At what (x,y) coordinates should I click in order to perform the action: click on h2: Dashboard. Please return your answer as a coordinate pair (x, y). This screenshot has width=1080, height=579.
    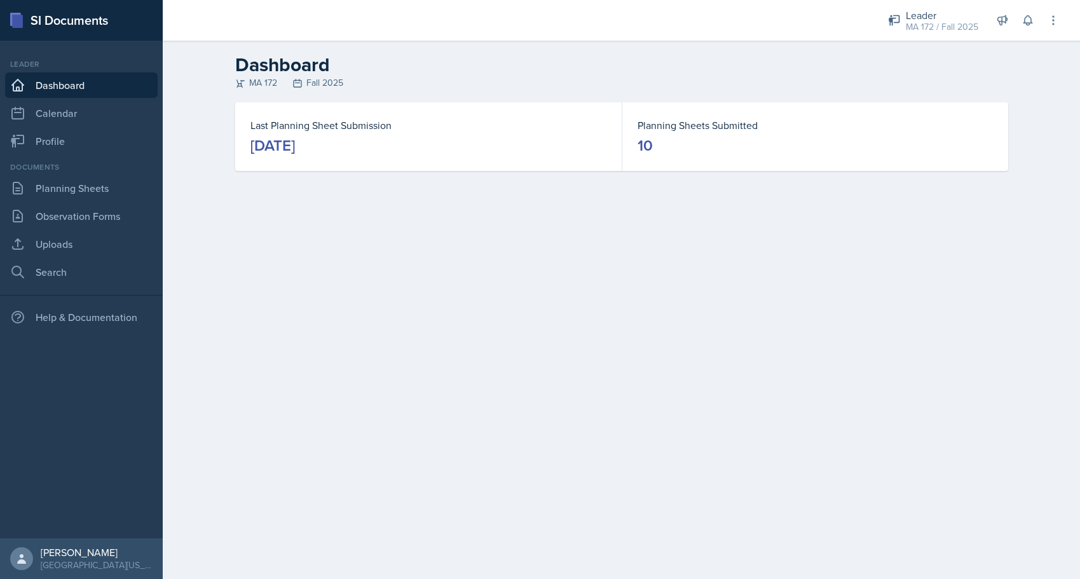
    Looking at the image, I should click on (622, 65).